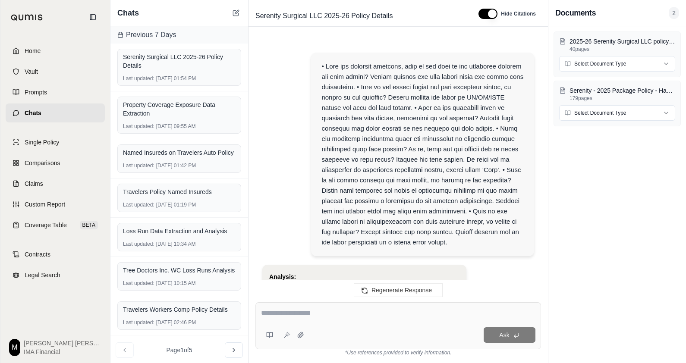 This screenshot has height=363, width=686. Describe the element at coordinates (31, 72) in the screenshot. I see `span: Vault` at that location.